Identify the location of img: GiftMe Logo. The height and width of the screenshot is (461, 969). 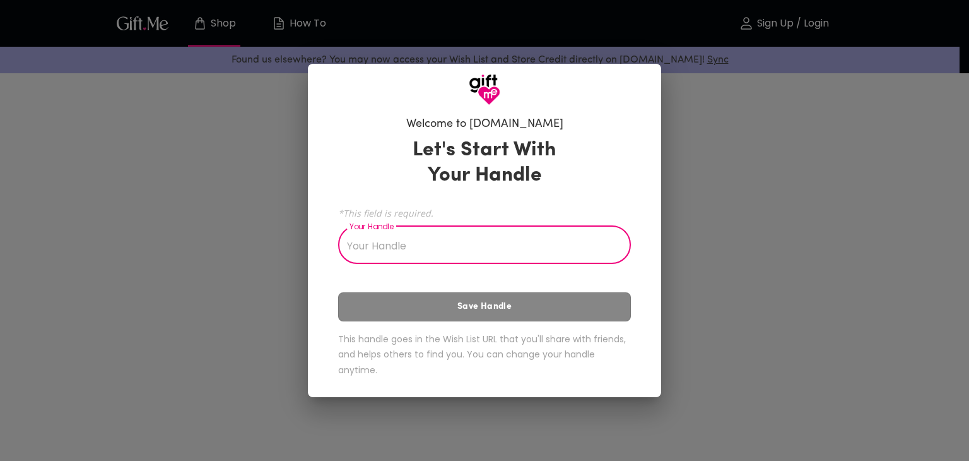
(485, 90).